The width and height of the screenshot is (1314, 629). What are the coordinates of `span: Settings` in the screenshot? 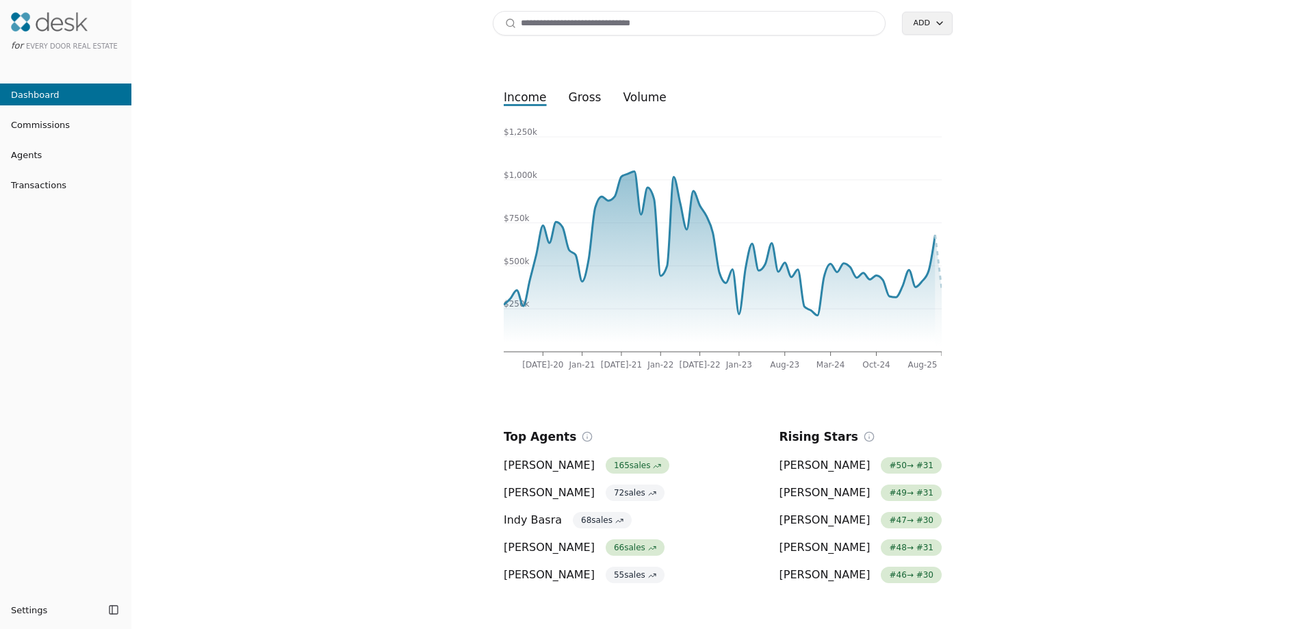 It's located at (29, 610).